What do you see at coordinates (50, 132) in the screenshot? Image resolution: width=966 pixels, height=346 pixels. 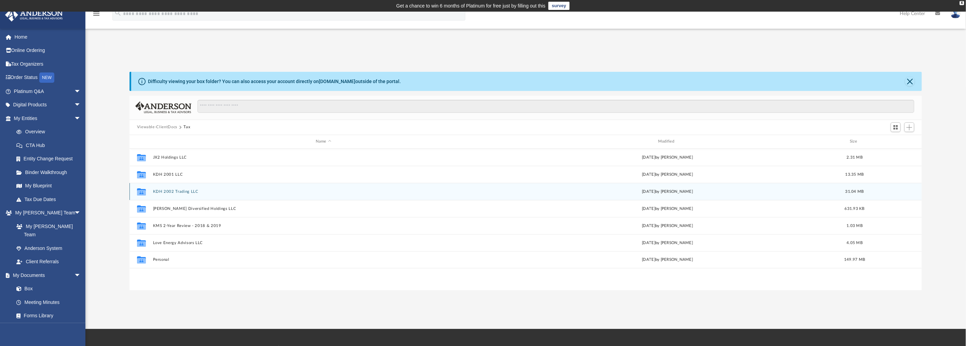 I see `a: Overview` at bounding box center [50, 132].